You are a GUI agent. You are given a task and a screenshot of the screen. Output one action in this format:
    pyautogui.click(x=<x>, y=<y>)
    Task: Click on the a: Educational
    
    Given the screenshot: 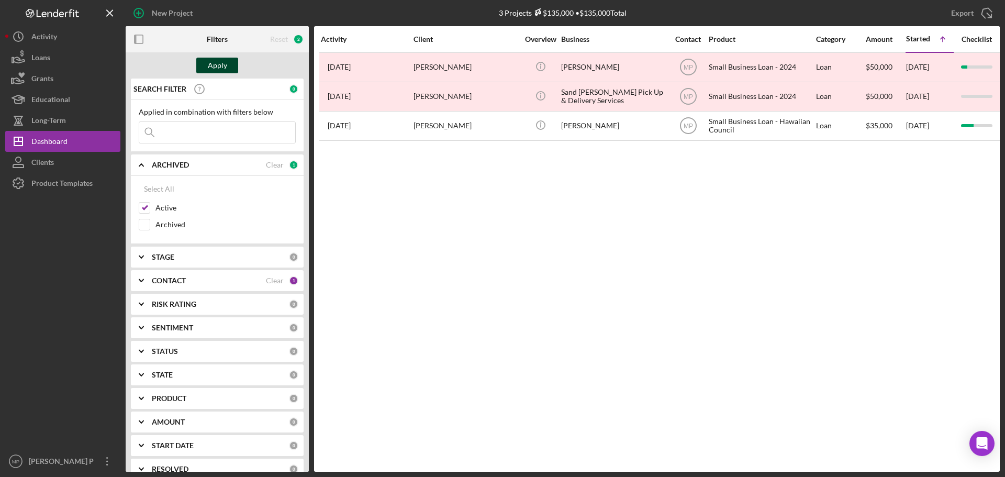 What is the action you would take?
    pyautogui.click(x=63, y=99)
    